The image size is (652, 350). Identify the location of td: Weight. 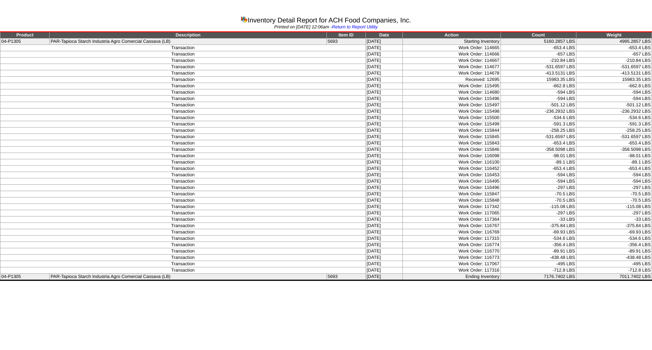
(613, 35).